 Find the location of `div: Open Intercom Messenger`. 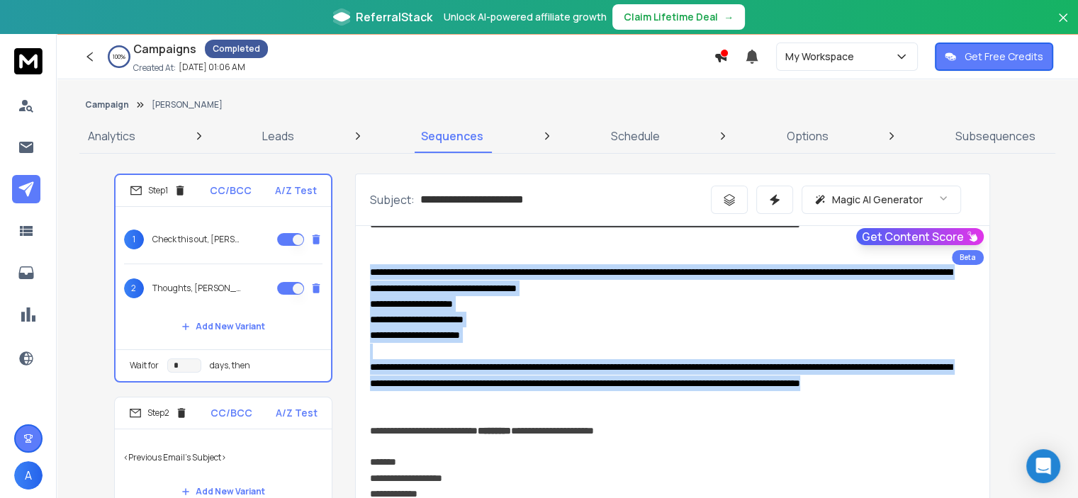

div: Open Intercom Messenger is located at coordinates (1043, 466).